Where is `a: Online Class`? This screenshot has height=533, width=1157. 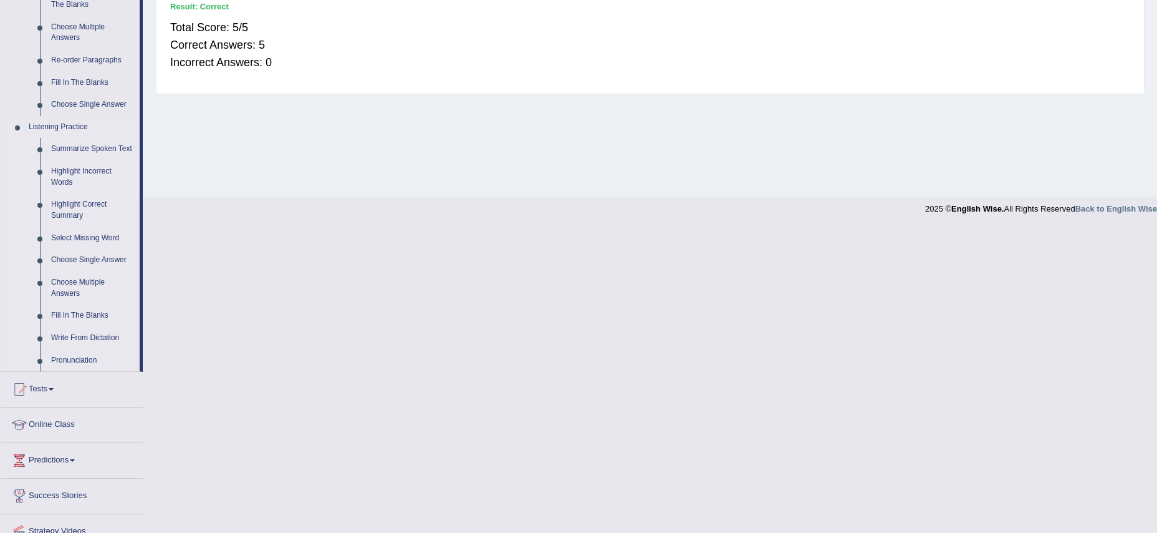
a: Online Class is located at coordinates (72, 423).